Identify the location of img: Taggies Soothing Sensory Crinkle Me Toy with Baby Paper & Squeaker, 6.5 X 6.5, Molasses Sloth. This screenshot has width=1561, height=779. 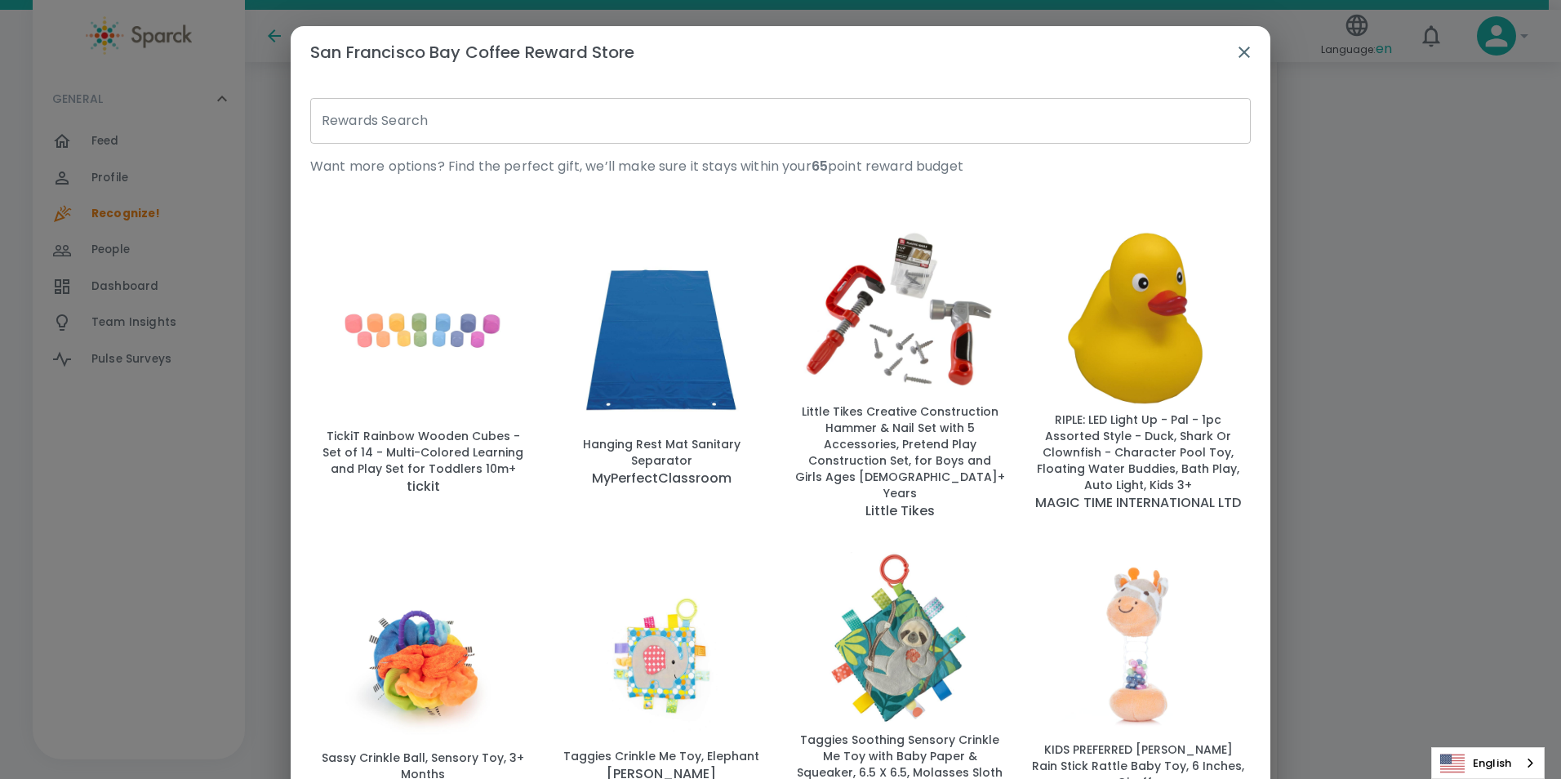
(900, 638).